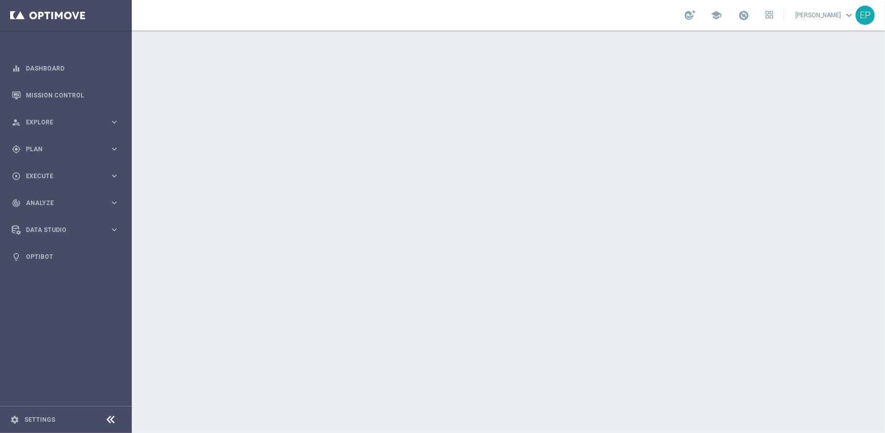 The height and width of the screenshot is (433, 885). Describe the element at coordinates (16, 203) in the screenshot. I see `i: track_changes` at that location.